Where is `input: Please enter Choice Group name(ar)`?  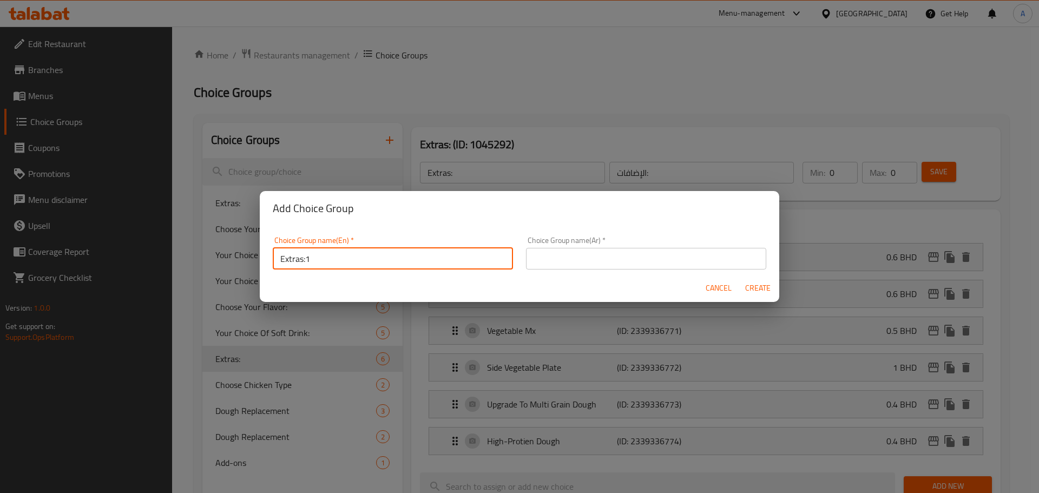 input: Please enter Choice Group name(ar) is located at coordinates (646, 259).